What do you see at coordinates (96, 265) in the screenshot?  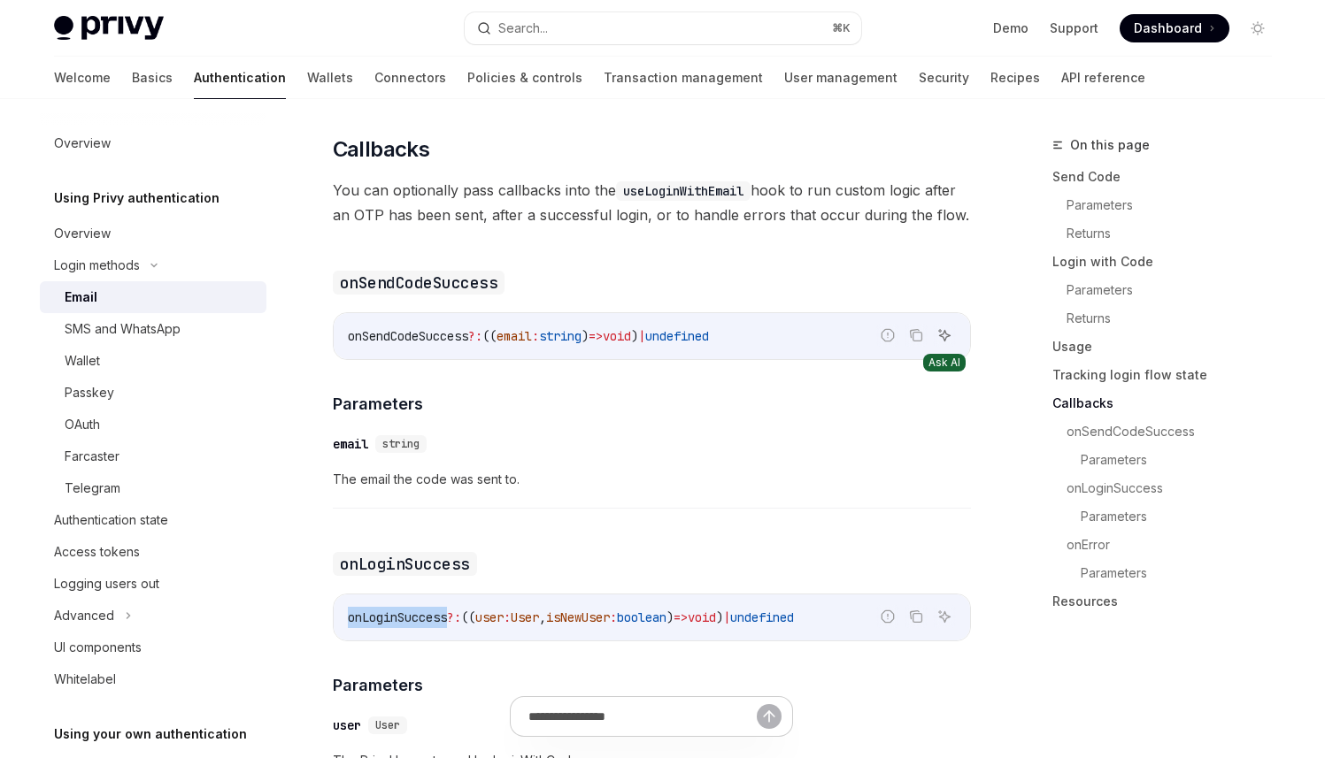 I see `div: Login methods` at bounding box center [96, 265].